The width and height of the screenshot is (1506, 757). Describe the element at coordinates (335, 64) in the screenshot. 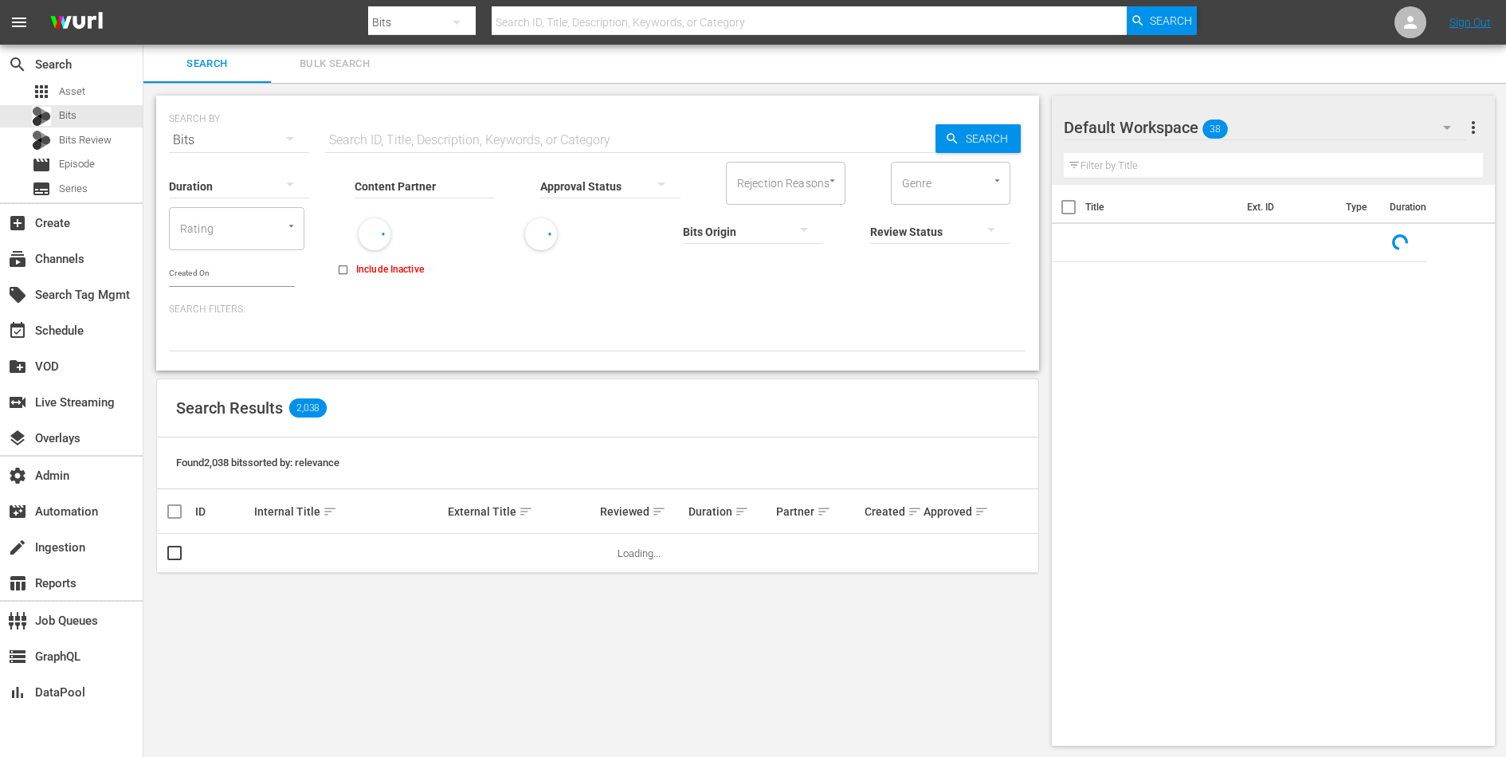

I see `span: Bulk Search` at that location.